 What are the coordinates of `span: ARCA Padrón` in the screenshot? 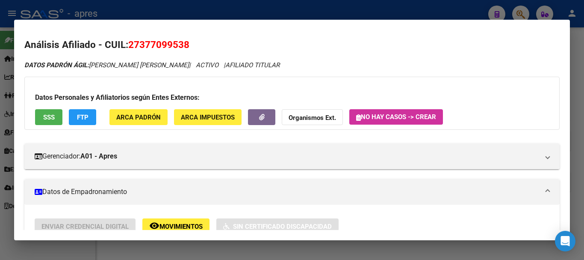 It's located at (139, 117).